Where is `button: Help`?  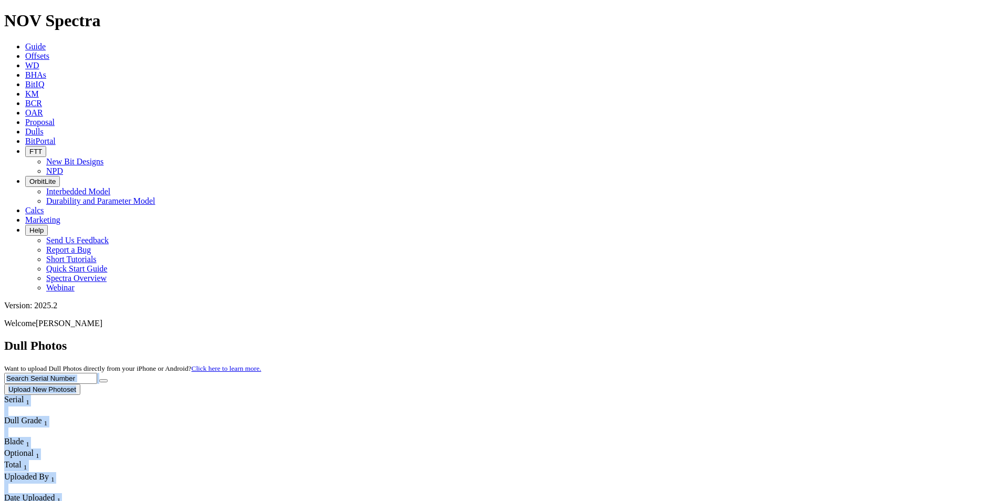
button: Help is located at coordinates (36, 230).